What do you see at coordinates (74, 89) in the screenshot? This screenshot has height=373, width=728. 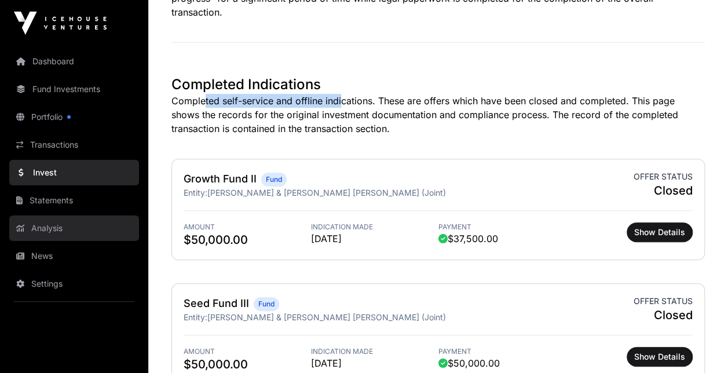 I see `a: Fund Investments` at bounding box center [74, 89].